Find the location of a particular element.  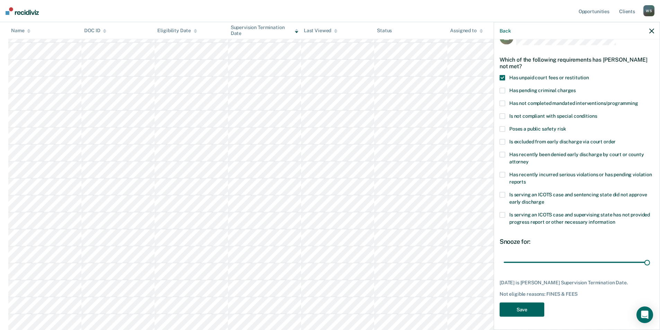

span: Is not compliant with special conditions is located at coordinates (553, 116).